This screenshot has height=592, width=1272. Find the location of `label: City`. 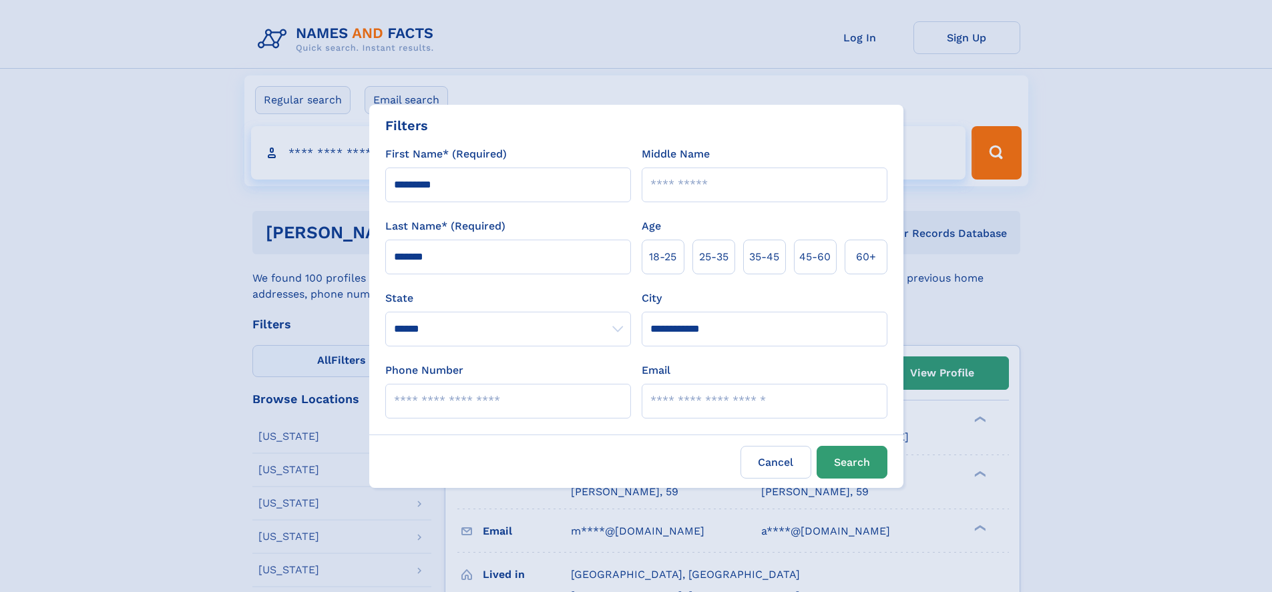

label: City is located at coordinates (652, 298).